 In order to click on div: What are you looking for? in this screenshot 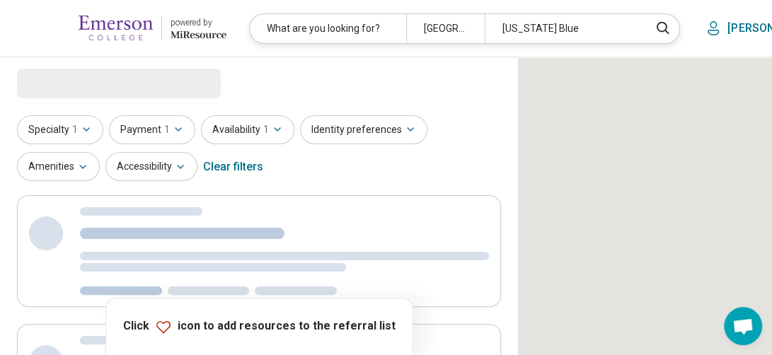, I will do `click(327, 28)`.